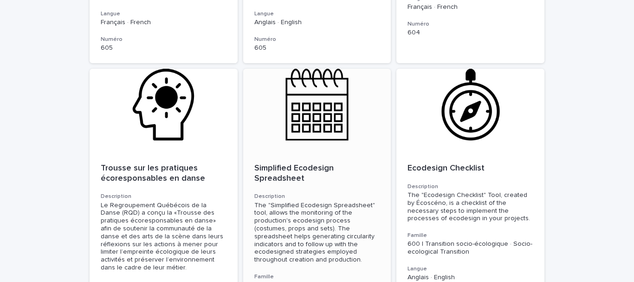  Describe the element at coordinates (470, 169) in the screenshot. I see `p: Ecodesign Checklist` at that location.